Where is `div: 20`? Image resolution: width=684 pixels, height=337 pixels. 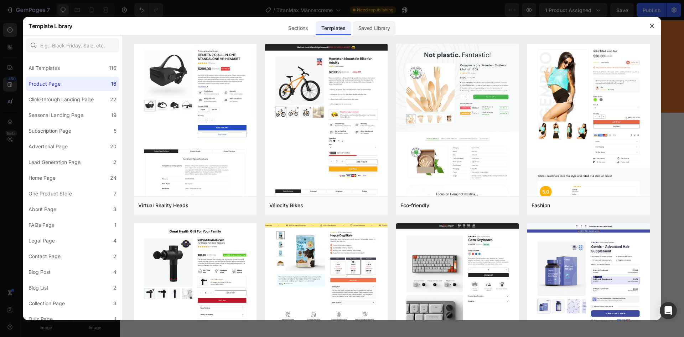
div: 20 is located at coordinates (113, 146).